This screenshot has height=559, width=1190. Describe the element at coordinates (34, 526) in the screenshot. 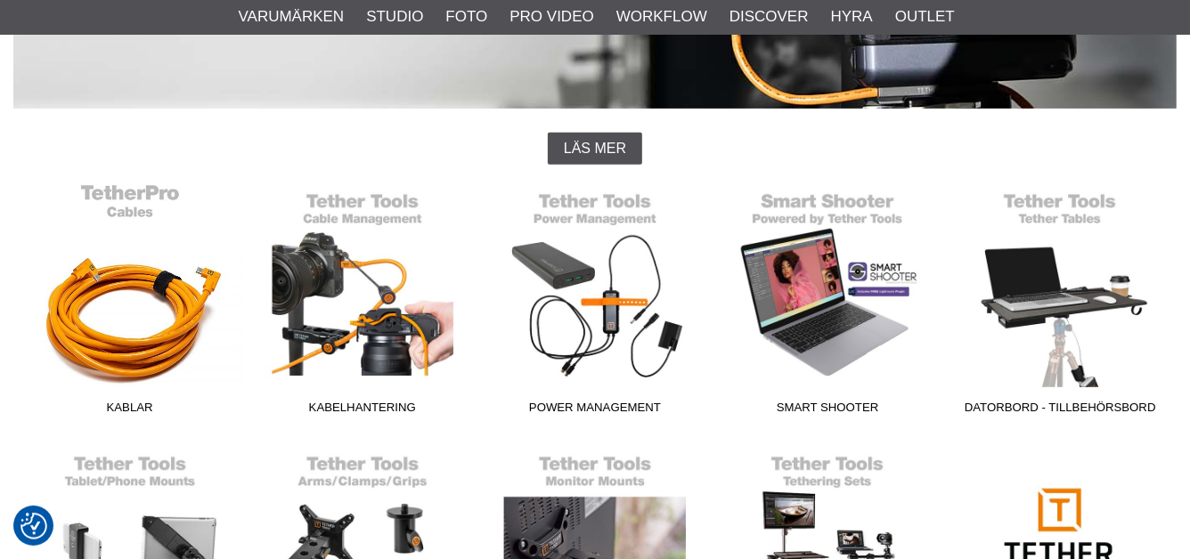

I see `button: Samtyckesinställningar` at that location.